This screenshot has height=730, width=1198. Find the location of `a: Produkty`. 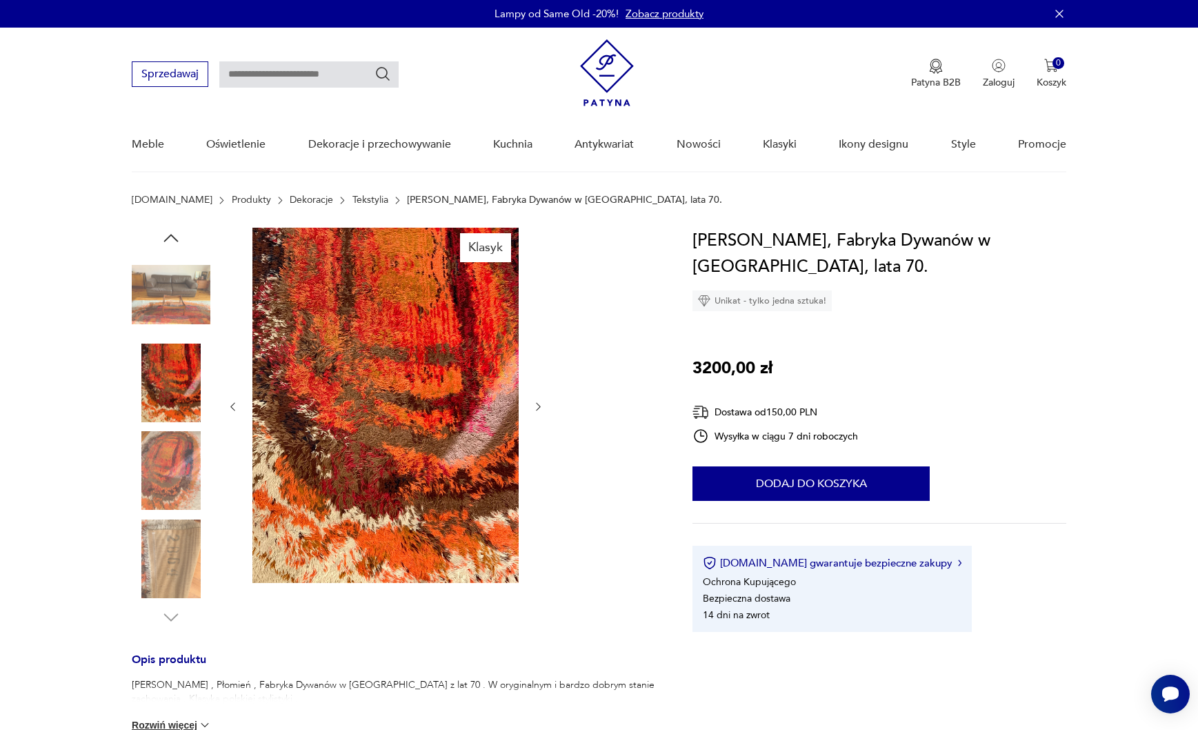

a: Produkty is located at coordinates (251, 200).